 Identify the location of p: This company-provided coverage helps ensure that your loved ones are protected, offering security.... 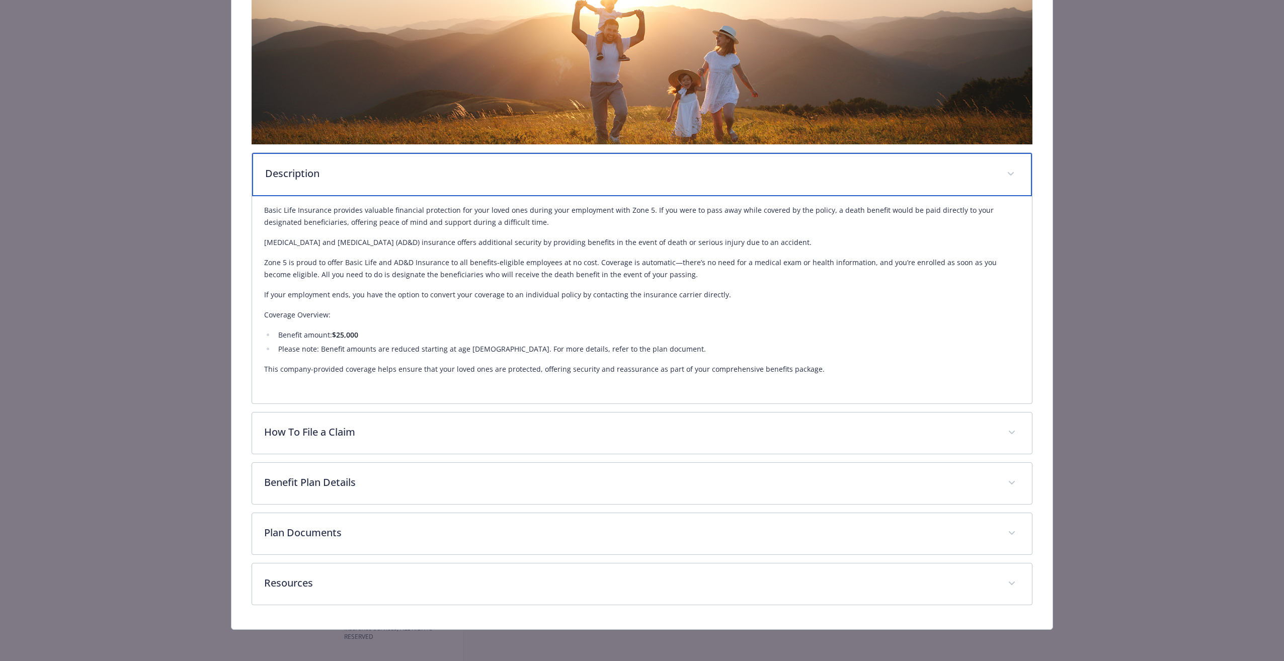
(642, 369).